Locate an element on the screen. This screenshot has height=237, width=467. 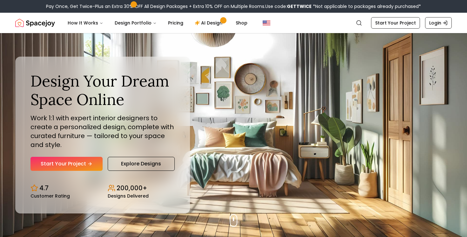
a: Shop is located at coordinates (242, 23).